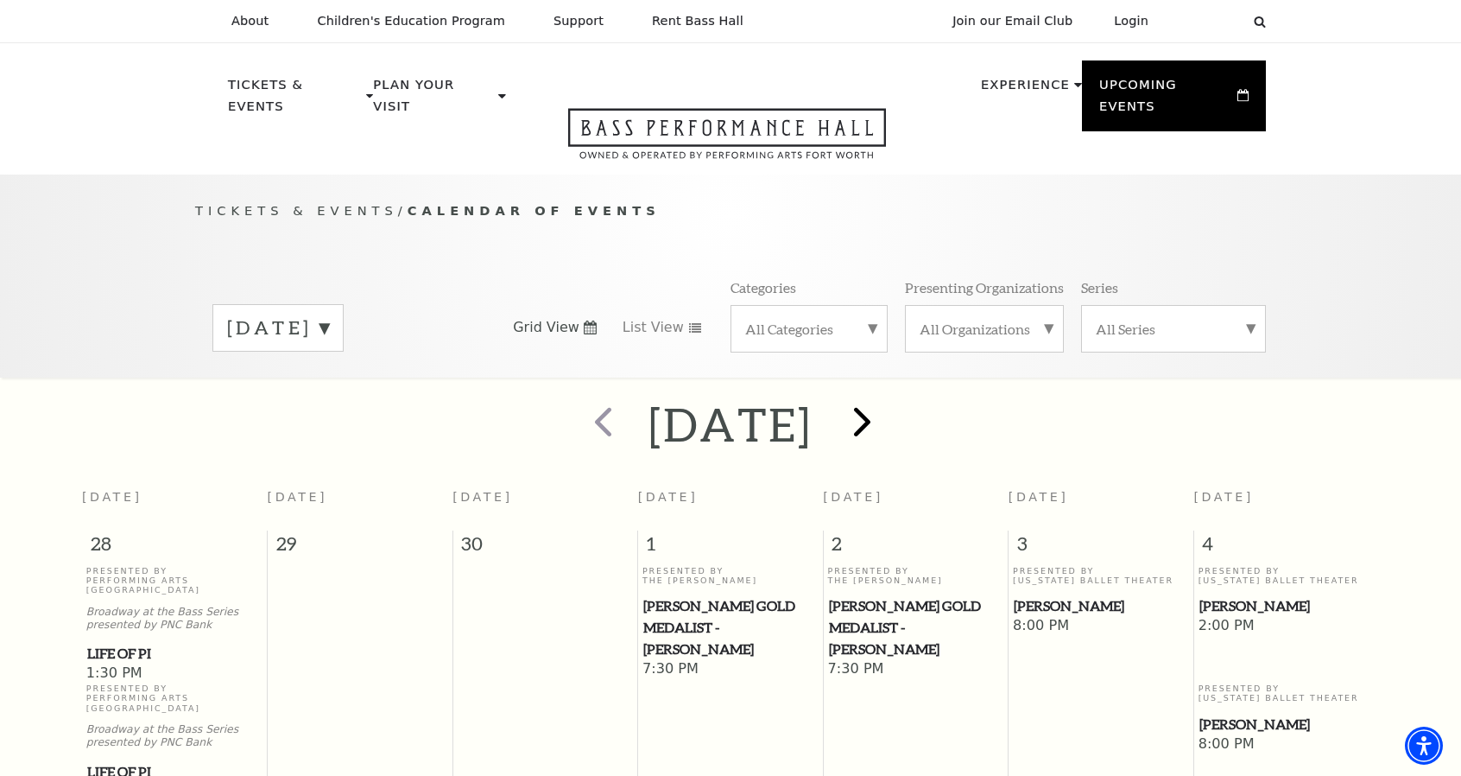  What do you see at coordinates (698, 21) in the screenshot?
I see `p: Rent Bass Hall` at bounding box center [698, 21].